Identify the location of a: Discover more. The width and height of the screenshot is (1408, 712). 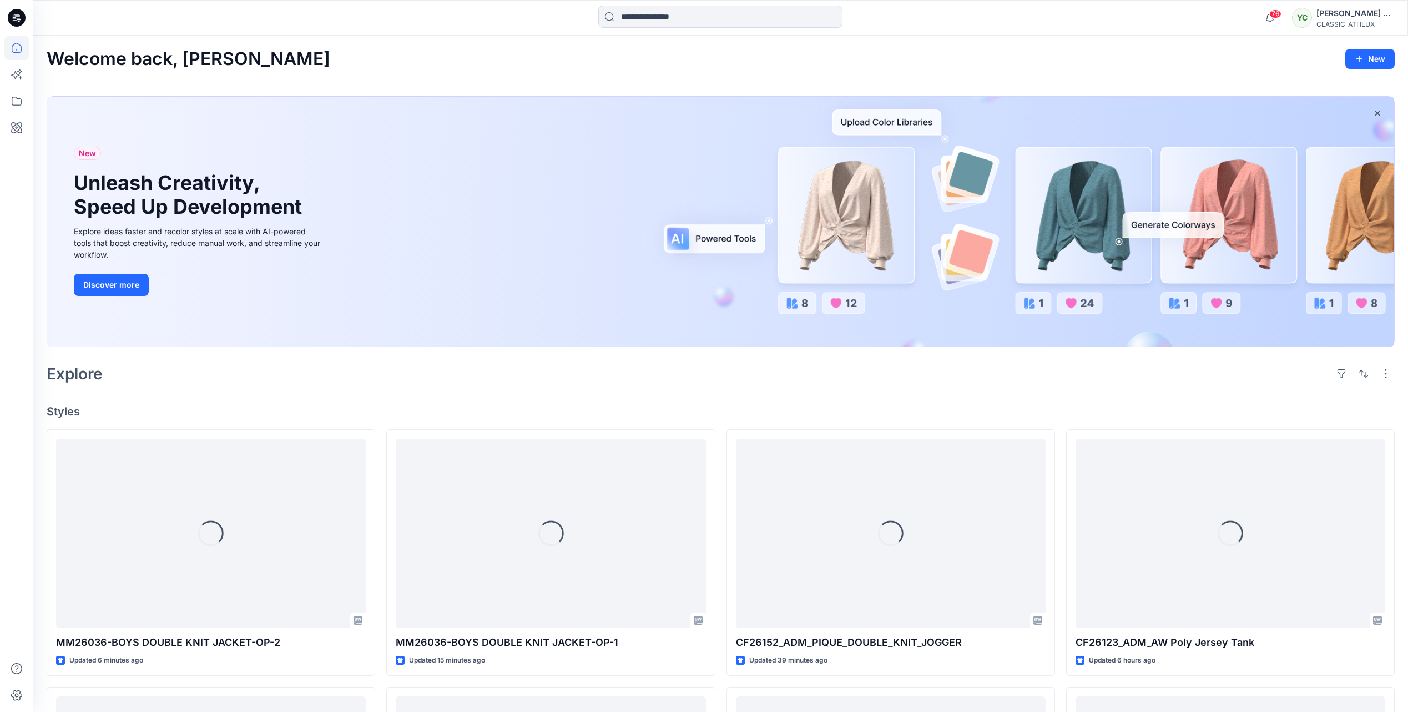
(199, 285).